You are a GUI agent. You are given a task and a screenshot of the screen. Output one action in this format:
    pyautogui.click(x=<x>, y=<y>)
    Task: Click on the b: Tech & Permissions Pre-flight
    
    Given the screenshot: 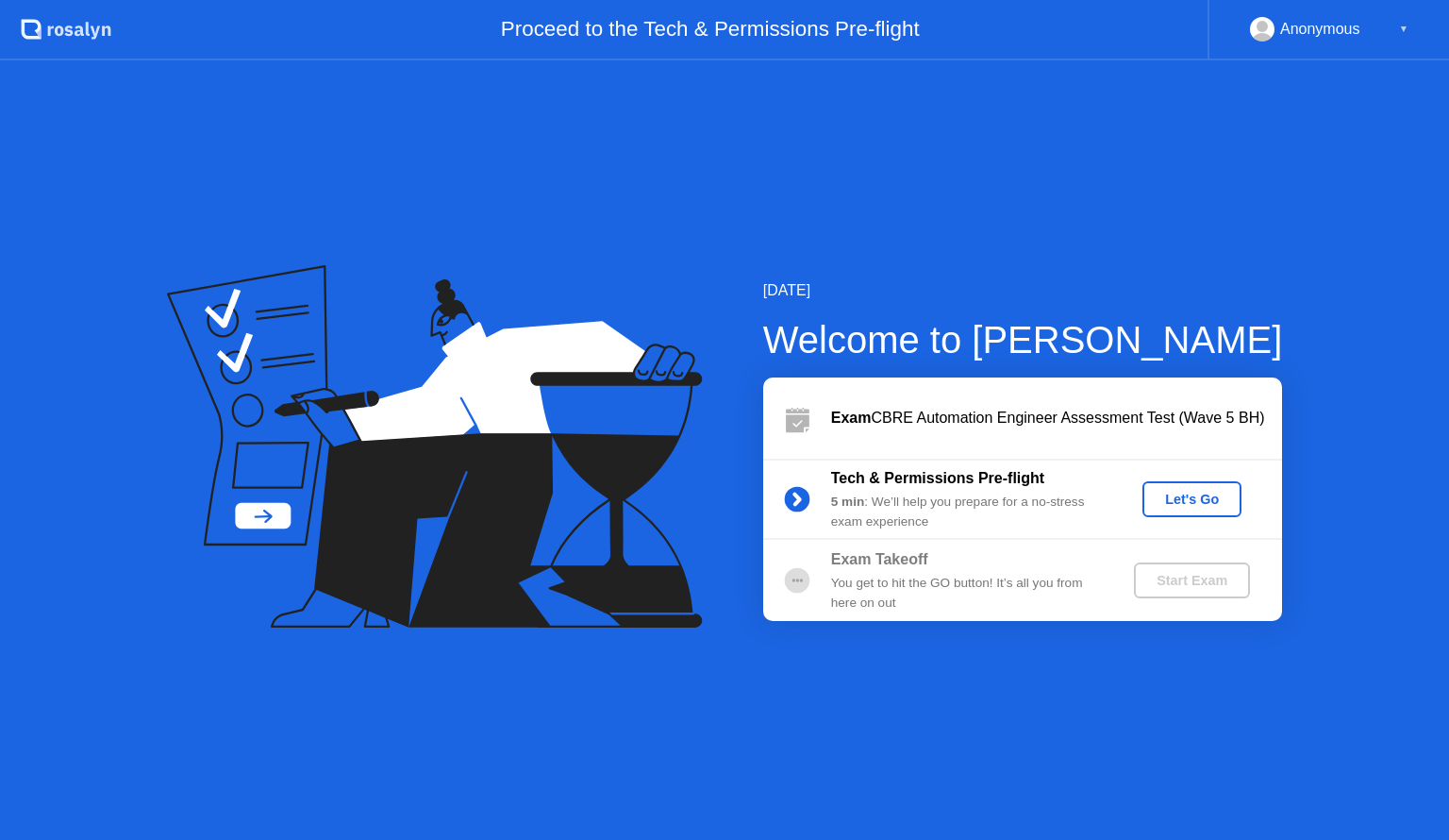 What is the action you would take?
    pyautogui.click(x=938, y=477)
    